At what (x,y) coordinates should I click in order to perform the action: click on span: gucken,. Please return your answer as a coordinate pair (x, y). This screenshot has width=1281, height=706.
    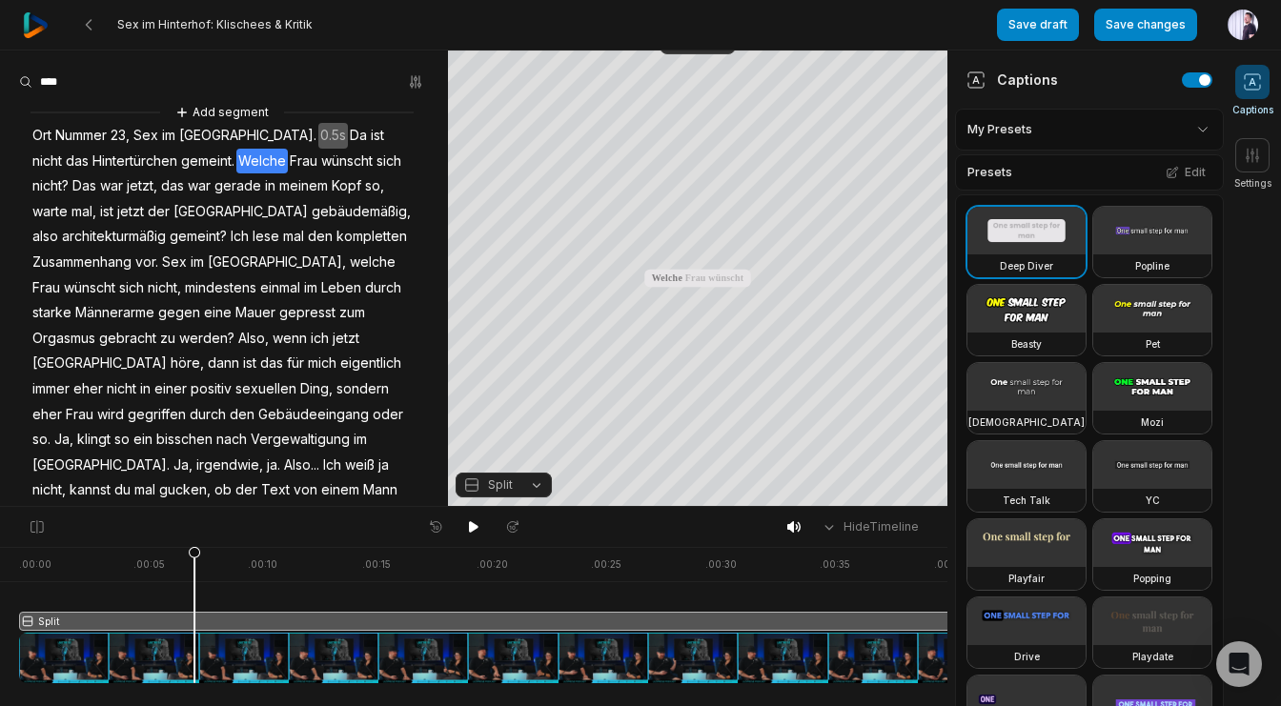
    Looking at the image, I should click on (185, 490).